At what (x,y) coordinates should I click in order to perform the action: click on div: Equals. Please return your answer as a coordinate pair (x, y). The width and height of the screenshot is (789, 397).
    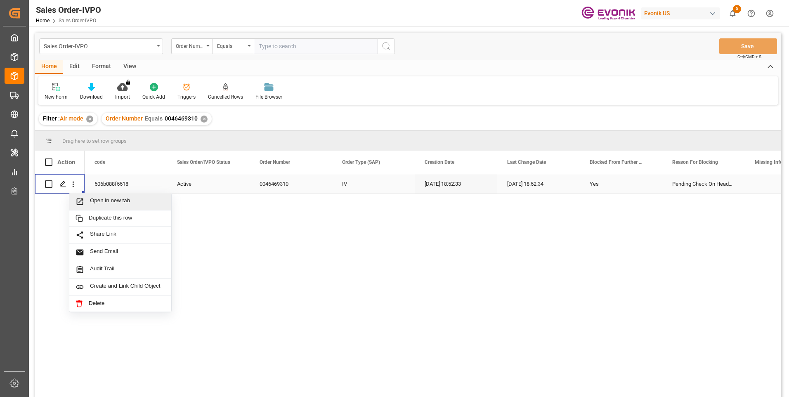
    Looking at the image, I should click on (231, 45).